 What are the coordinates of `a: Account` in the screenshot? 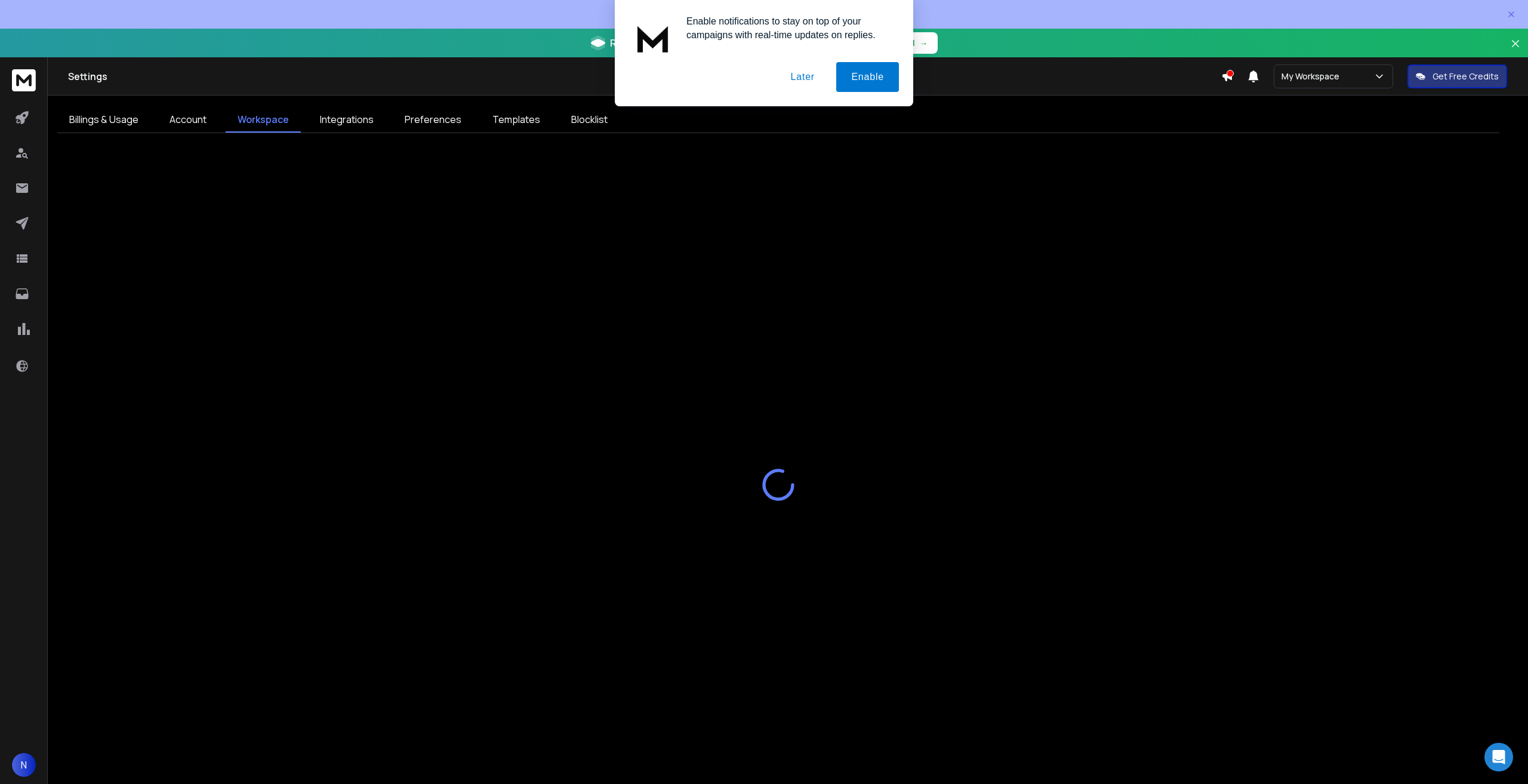 It's located at (188, 120).